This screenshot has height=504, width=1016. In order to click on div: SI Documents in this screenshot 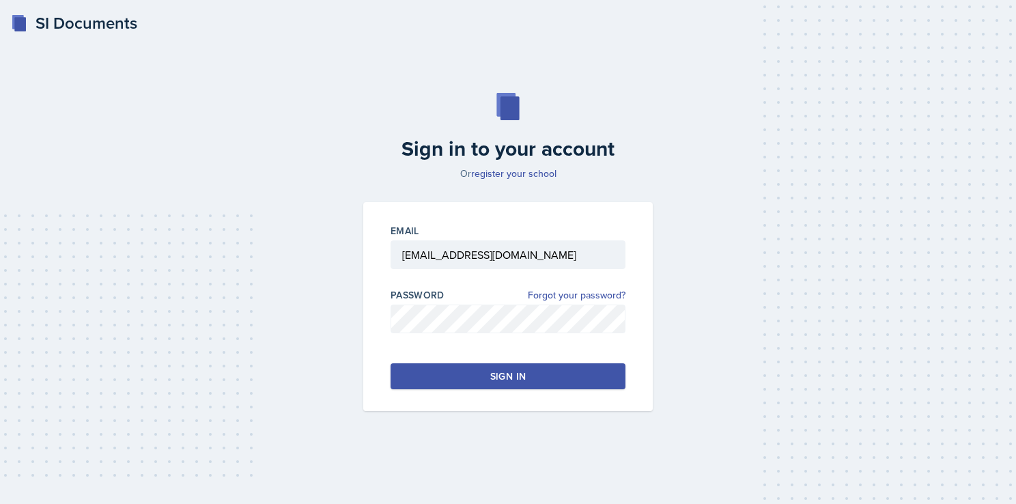, I will do `click(74, 23)`.